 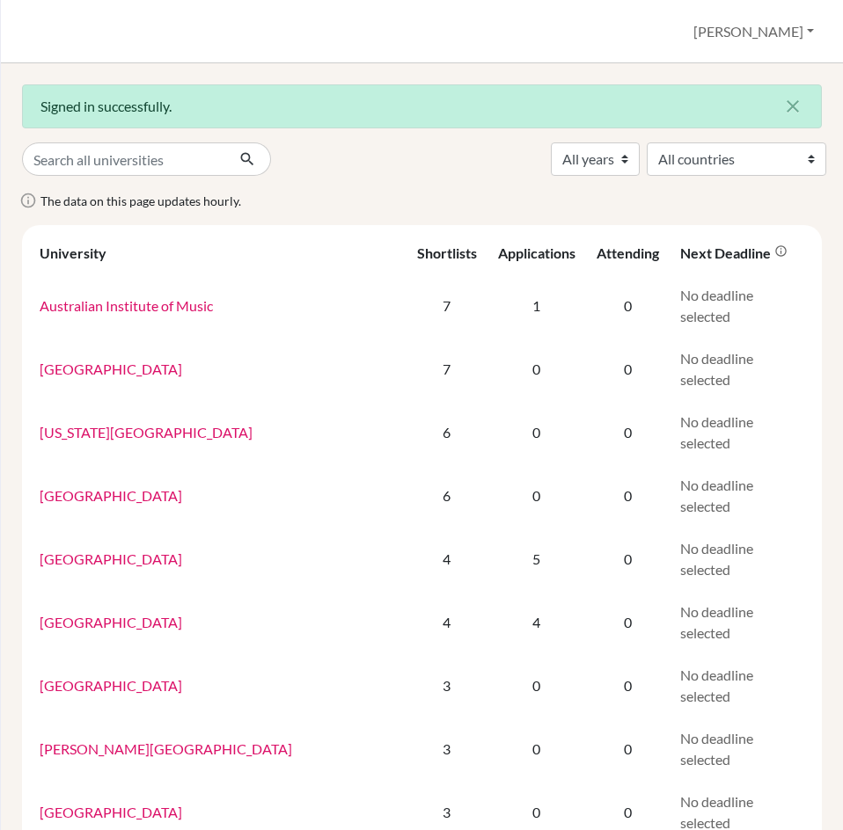 What do you see at coordinates (217, 253) in the screenshot?
I see `th: University` at bounding box center [217, 253].